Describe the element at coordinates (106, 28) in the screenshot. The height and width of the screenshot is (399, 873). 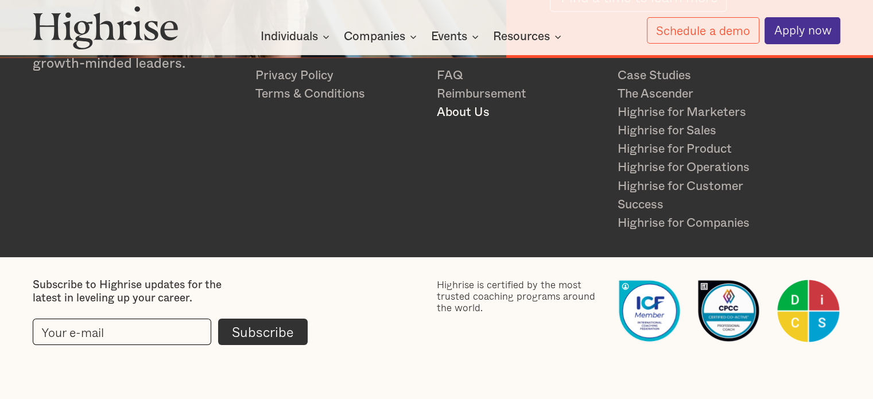
I see `img: Highrise logo` at that location.